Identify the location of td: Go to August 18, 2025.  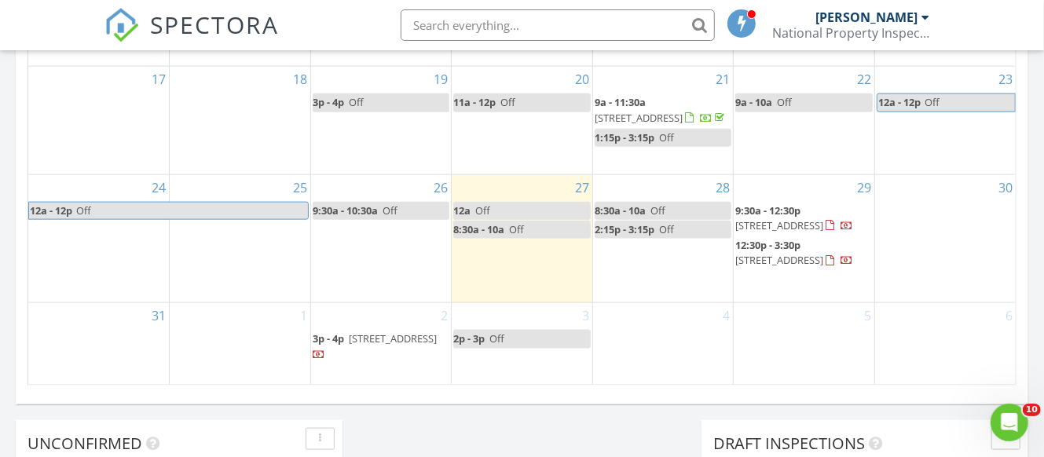
(240, 120).